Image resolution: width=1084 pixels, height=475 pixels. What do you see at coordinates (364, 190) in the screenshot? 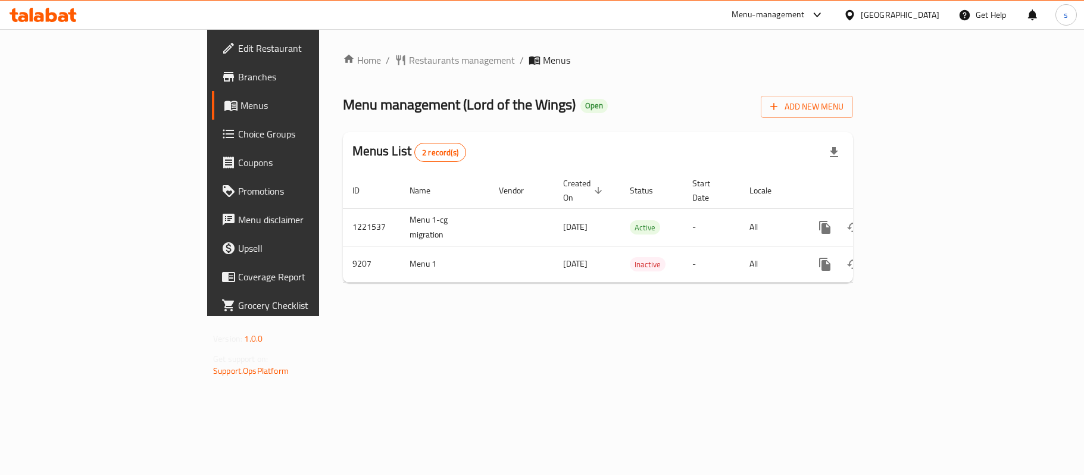
I see `span: ID` at bounding box center [364, 190].